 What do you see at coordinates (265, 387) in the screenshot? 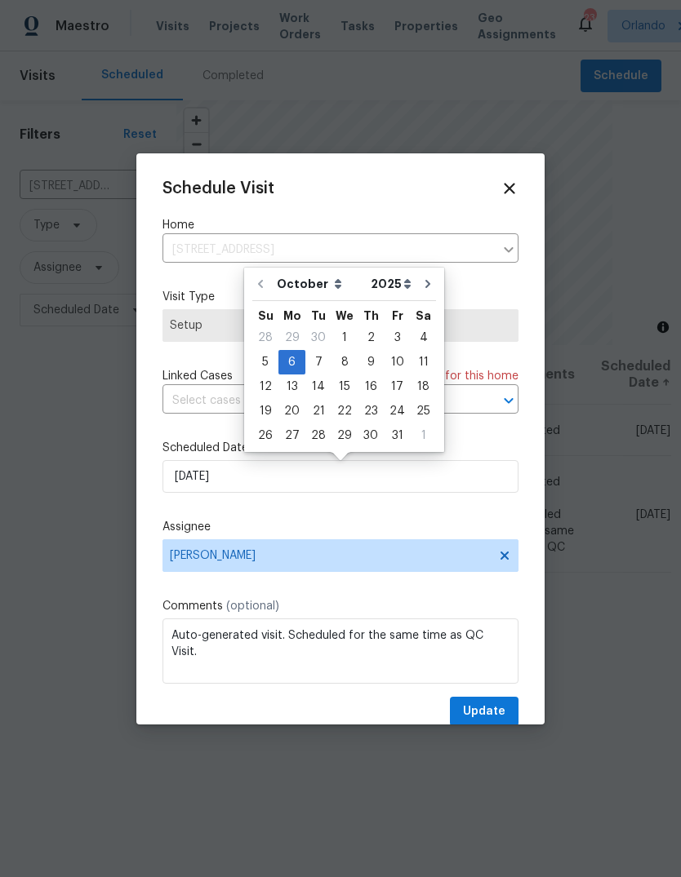
I see `div: 12` at bounding box center [265, 387].